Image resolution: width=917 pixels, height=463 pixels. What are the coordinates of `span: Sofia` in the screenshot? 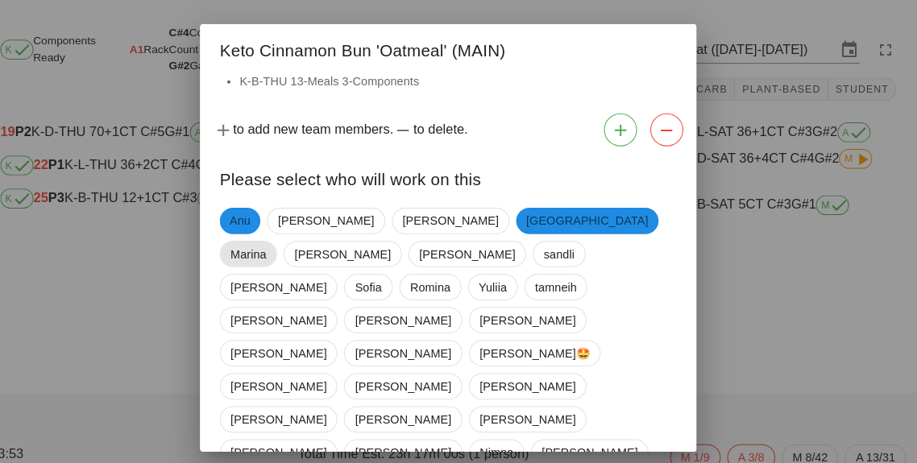 It's located at (380, 280).